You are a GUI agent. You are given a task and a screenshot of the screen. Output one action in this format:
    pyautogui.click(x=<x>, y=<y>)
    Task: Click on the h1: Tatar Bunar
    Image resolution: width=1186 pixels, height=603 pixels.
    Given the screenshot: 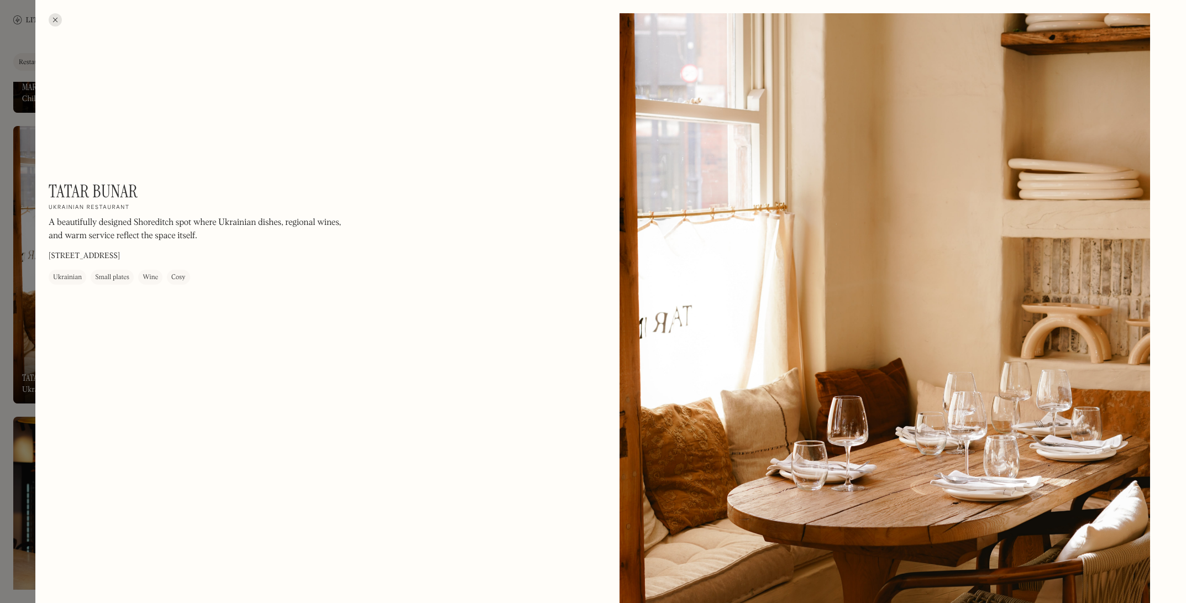 What is the action you would take?
    pyautogui.click(x=93, y=191)
    